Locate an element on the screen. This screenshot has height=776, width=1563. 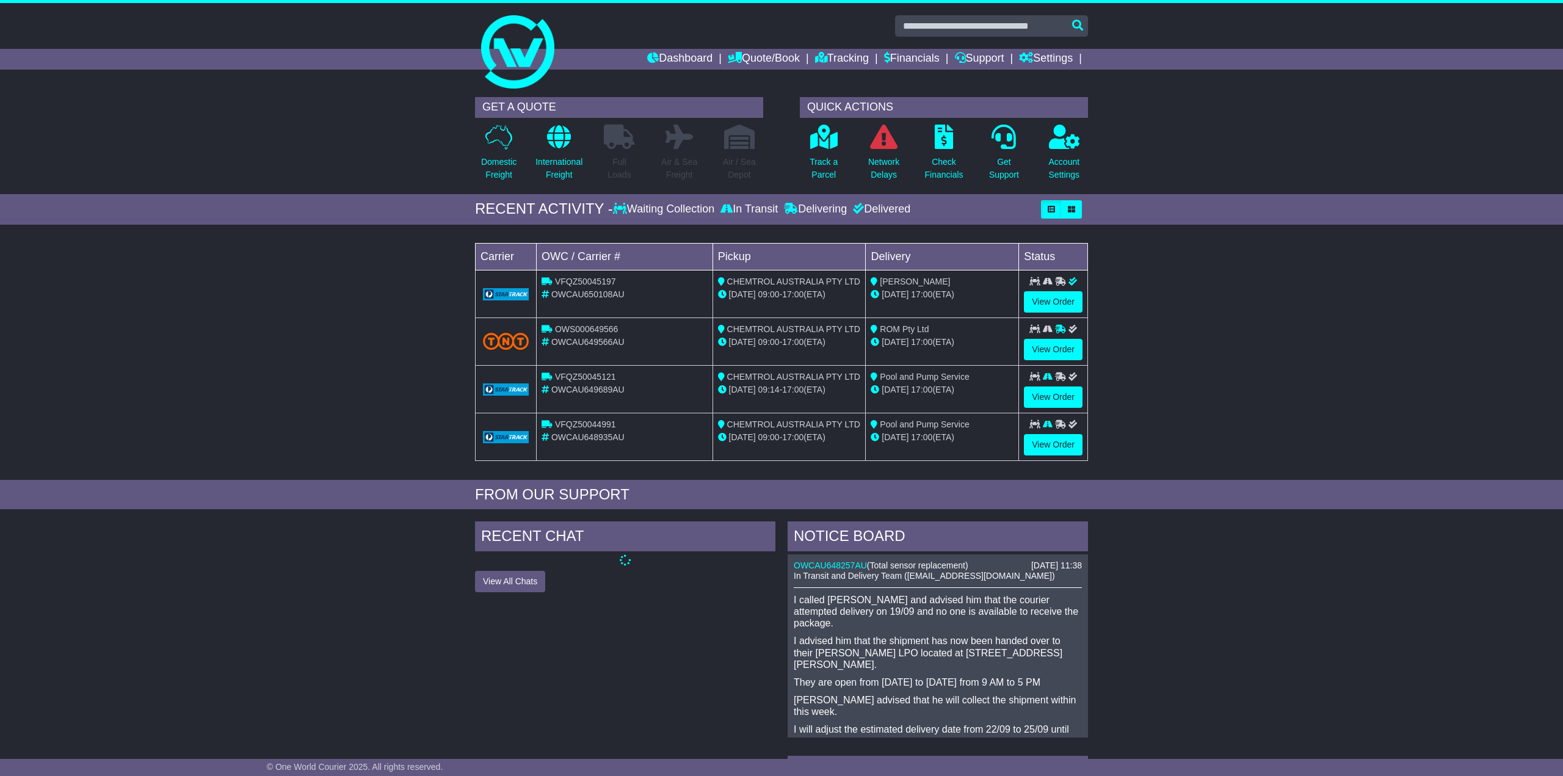
p: International Freight is located at coordinates (559, 169).